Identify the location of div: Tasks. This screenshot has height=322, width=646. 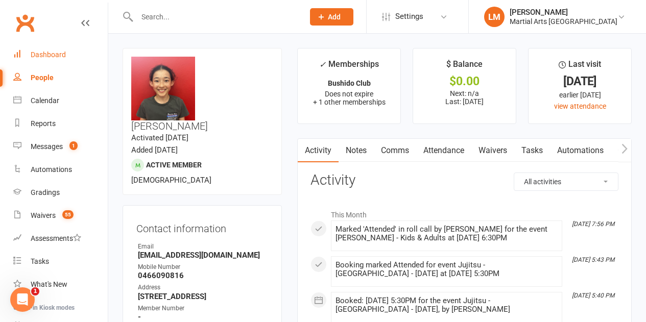
(40, 261).